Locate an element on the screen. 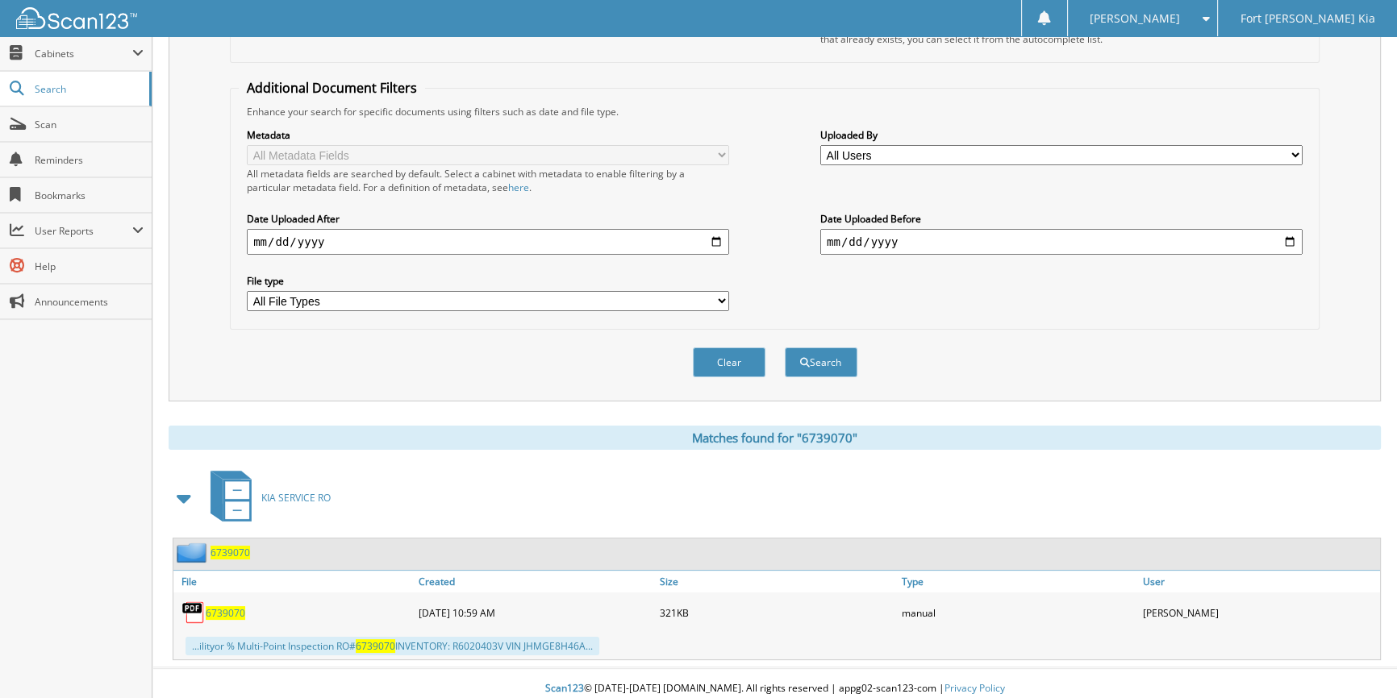 Image resolution: width=1397 pixels, height=698 pixels. span: Scan is located at coordinates (89, 124).